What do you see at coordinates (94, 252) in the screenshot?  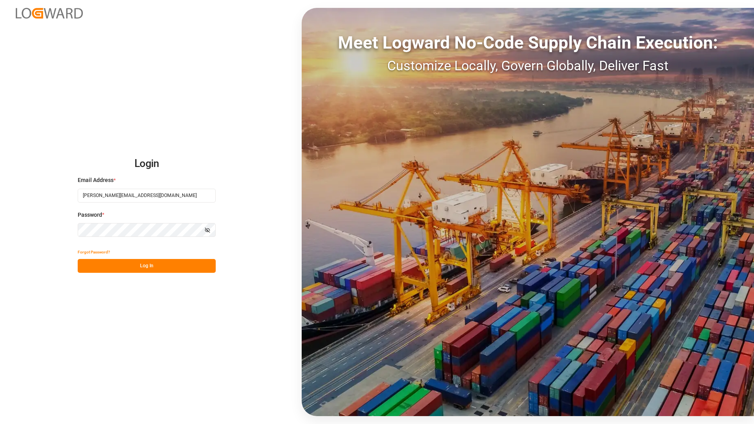 I see `button: Forgot Password?` at bounding box center [94, 252].